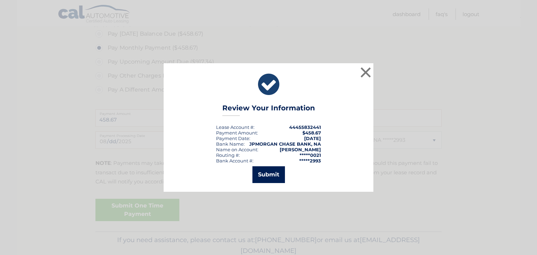  I want to click on span: Payment Date, so click(232, 138).